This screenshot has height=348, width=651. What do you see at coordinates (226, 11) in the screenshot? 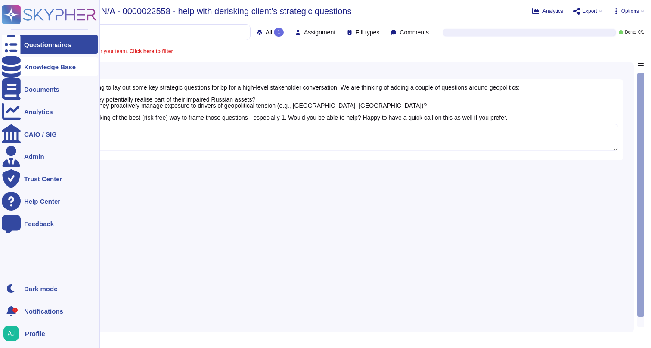
I see `span: N/A - 0000022558 - help with derisking client's strategic questions` at bounding box center [226, 11].